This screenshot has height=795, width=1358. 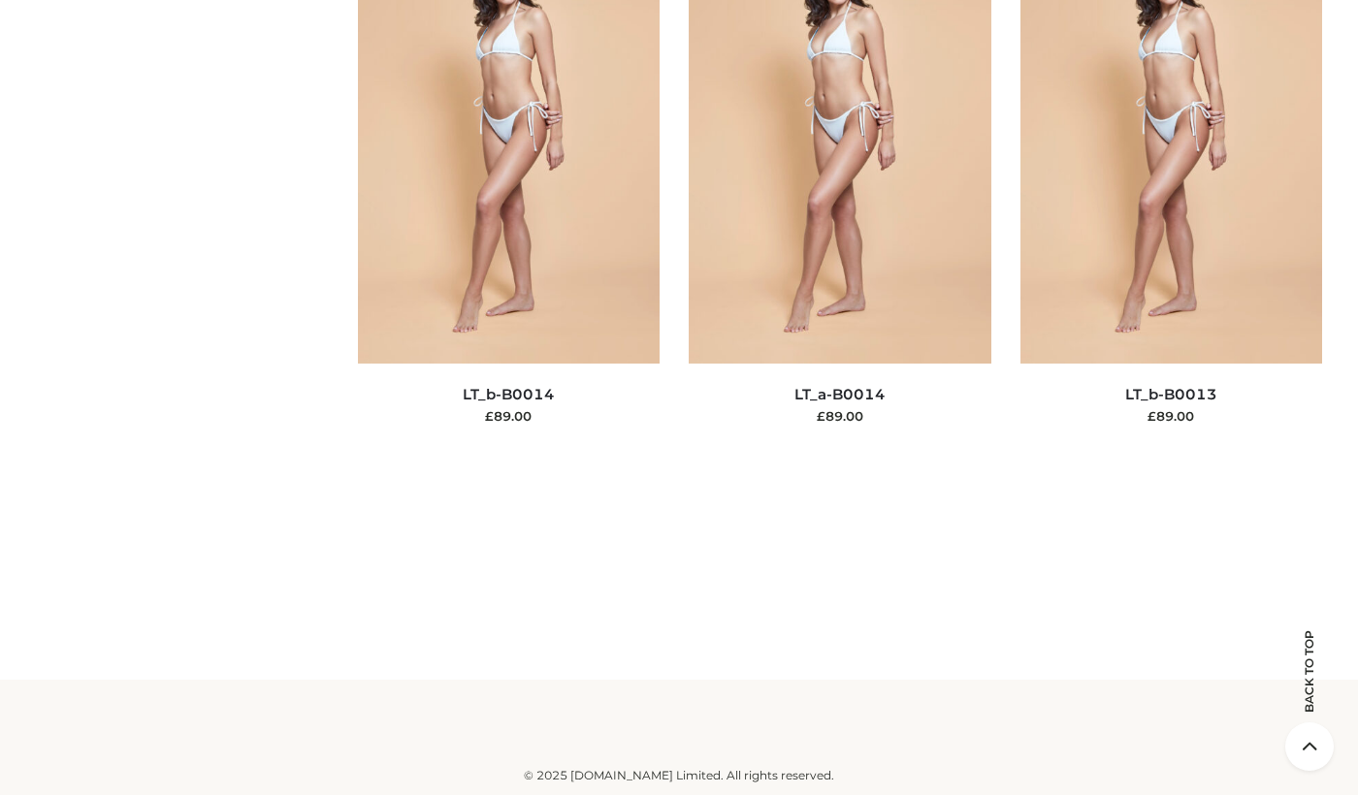 What do you see at coordinates (1309, 689) in the screenshot?
I see `span: Back to top` at bounding box center [1309, 689].